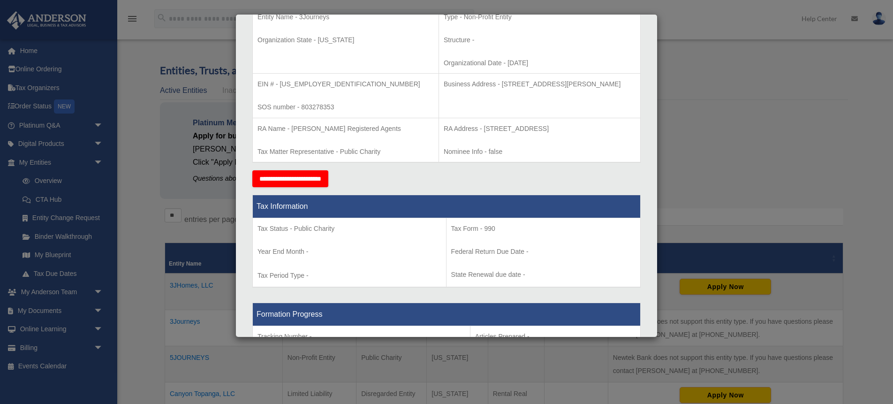 The width and height of the screenshot is (893, 404). Describe the element at coordinates (346, 17) in the screenshot. I see `p: Entity Name - 3Journeys` at that location.